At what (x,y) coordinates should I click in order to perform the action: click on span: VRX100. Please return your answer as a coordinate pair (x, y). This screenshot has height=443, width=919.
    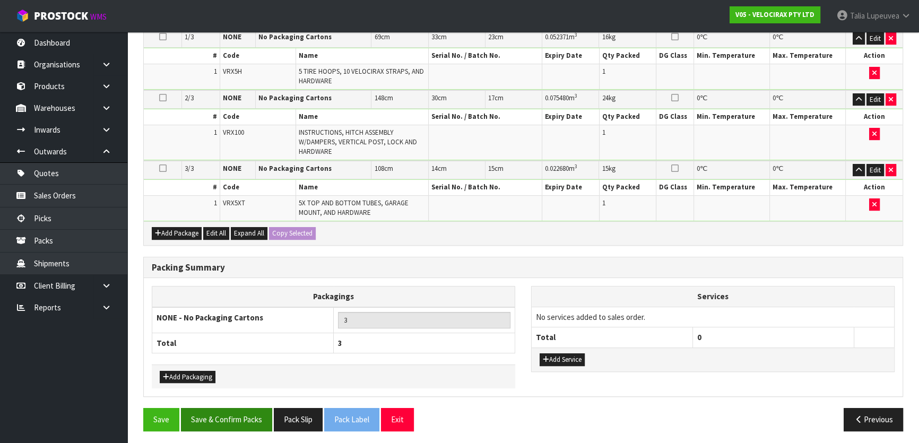
    Looking at the image, I should click on (233, 132).